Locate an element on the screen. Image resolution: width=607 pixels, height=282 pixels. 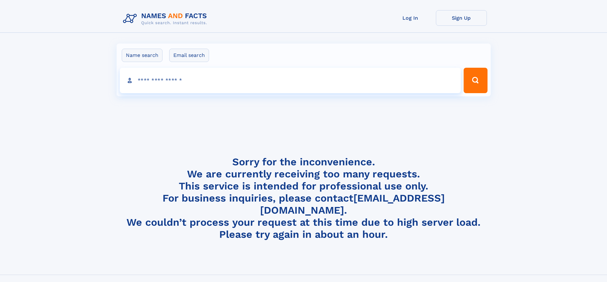
label: Email search is located at coordinates (189, 55).